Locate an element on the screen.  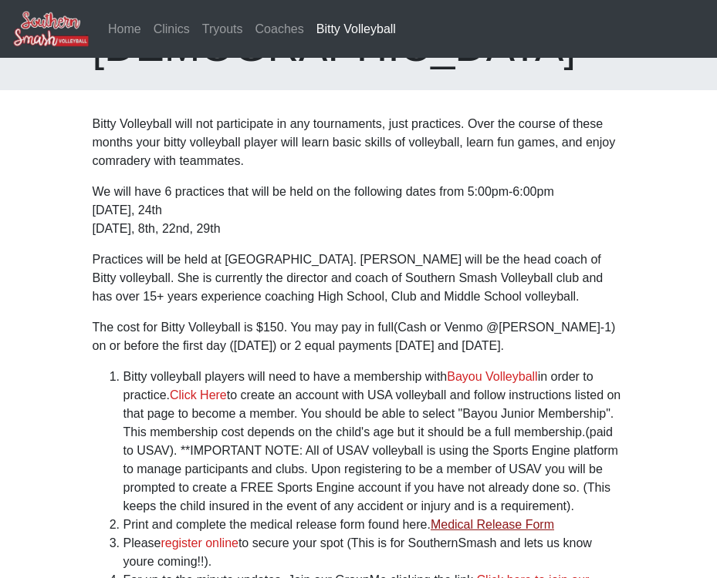
li: Please to secure your spot (This is for SouthernSmash and lets us know youre coming!!). is located at coordinates (374, 553).